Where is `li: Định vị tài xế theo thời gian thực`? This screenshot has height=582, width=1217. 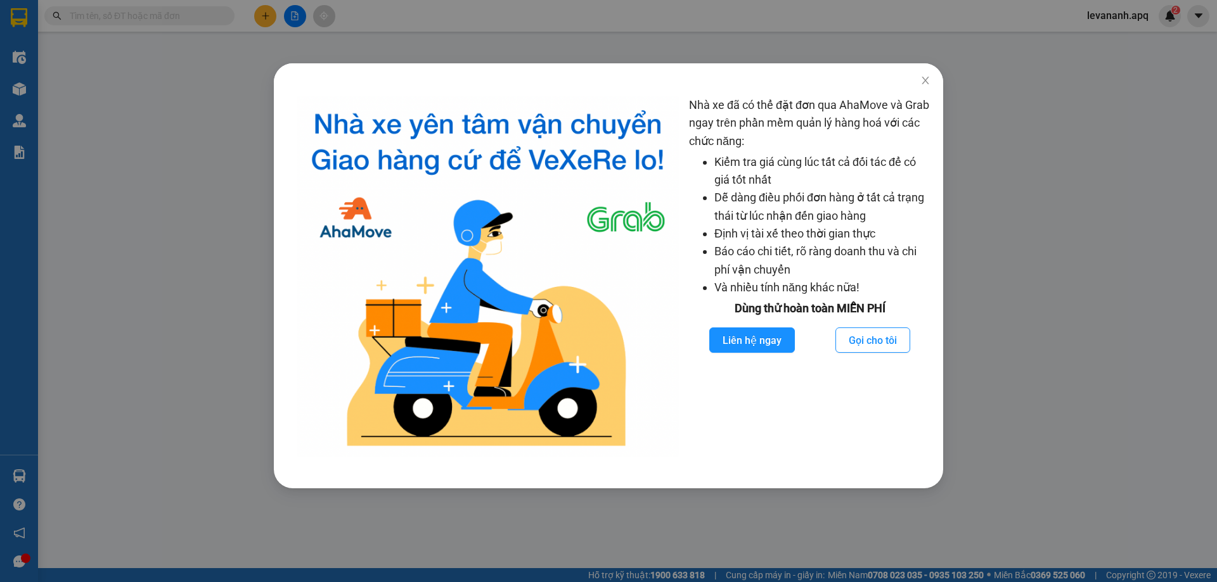
li: Định vị tài xế theo thời gian thực is located at coordinates (822, 234).